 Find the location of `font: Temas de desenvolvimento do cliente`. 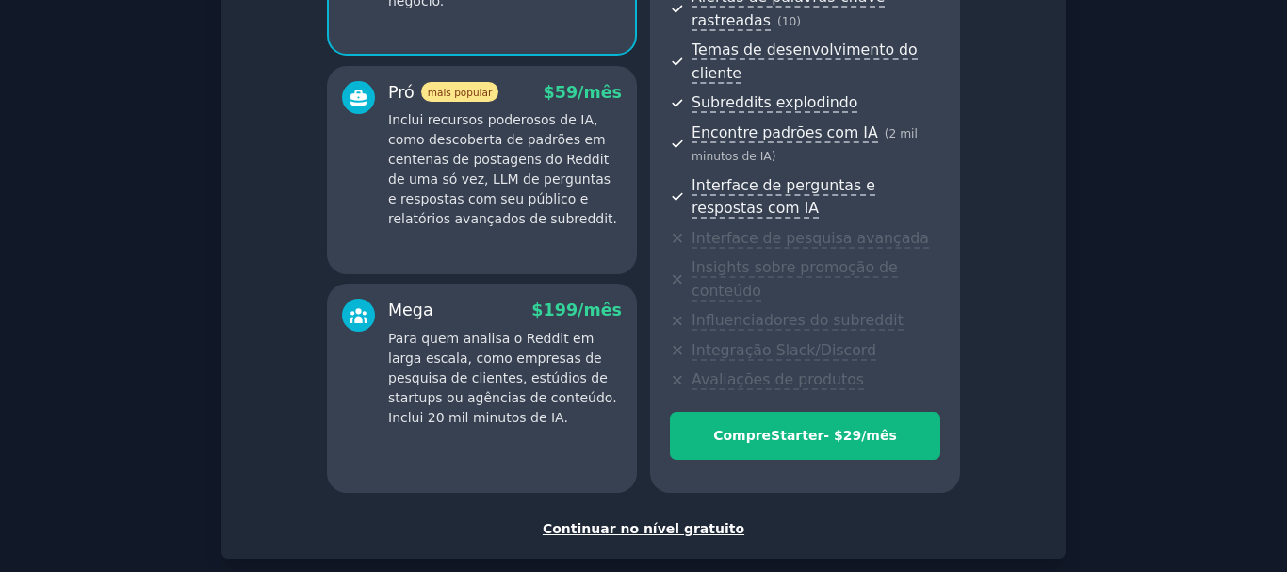

font: Temas de desenvolvimento do cliente is located at coordinates (805, 61).